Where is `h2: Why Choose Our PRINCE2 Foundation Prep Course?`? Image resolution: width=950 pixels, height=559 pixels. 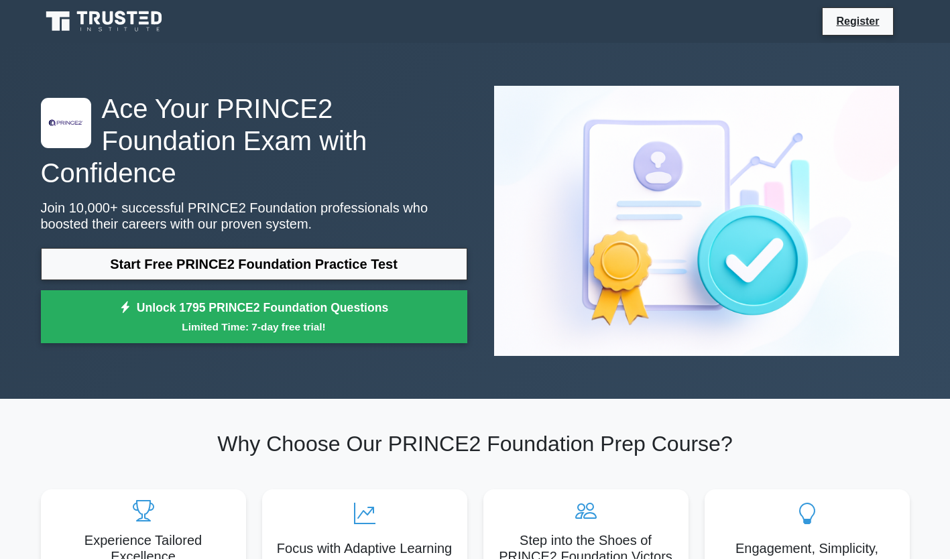 h2: Why Choose Our PRINCE2 Foundation Prep Course? is located at coordinates (476, 444).